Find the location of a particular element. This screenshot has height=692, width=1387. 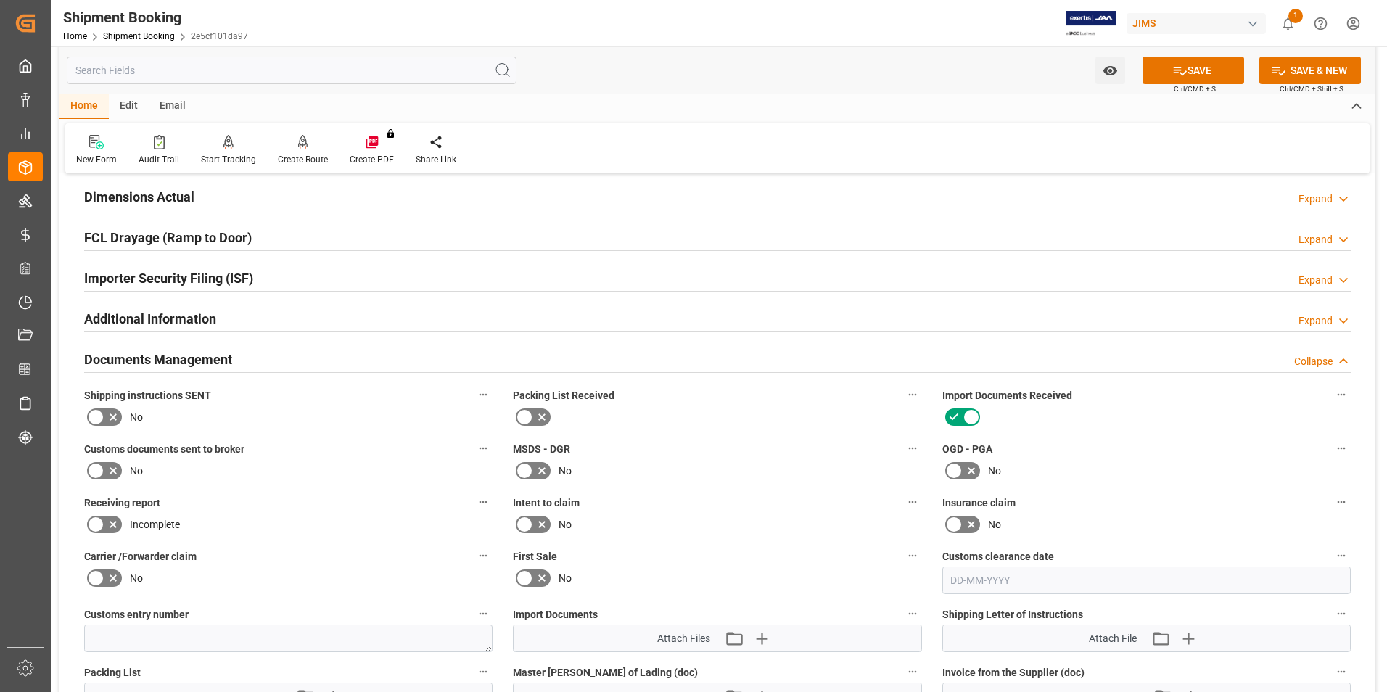

input: Search Fields is located at coordinates (292, 70).